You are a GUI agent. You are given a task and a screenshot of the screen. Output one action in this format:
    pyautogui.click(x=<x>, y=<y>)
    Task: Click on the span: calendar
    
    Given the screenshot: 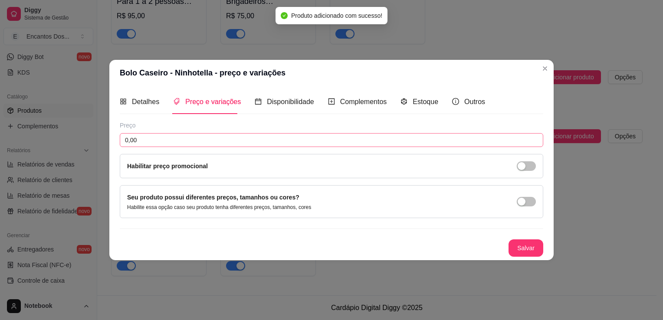 What is the action you would take?
    pyautogui.click(x=258, y=102)
    